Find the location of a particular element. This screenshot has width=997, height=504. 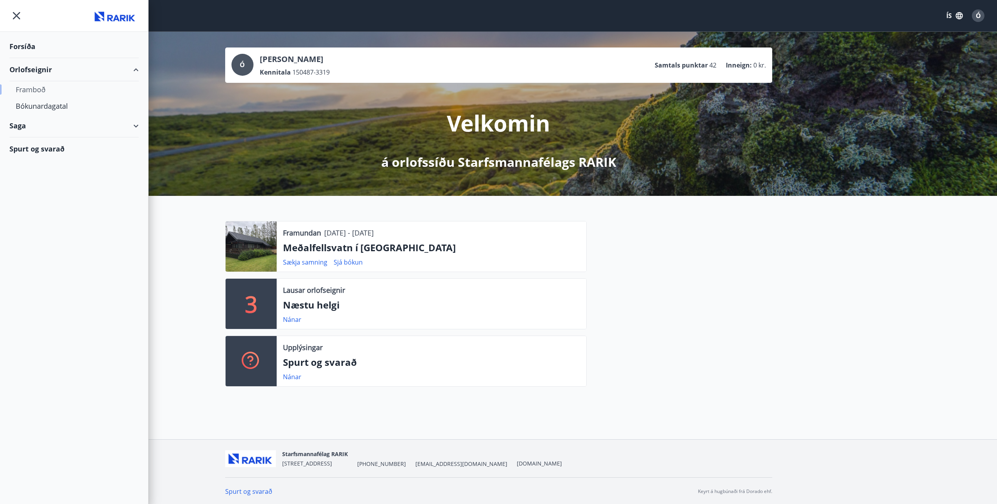

div: Spurt og svarað is located at coordinates (74, 149).